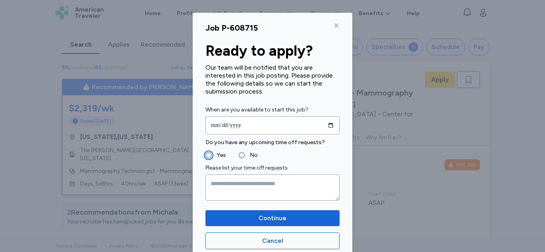 This screenshot has width=545, height=252. I want to click on label: Yes, so click(218, 155).